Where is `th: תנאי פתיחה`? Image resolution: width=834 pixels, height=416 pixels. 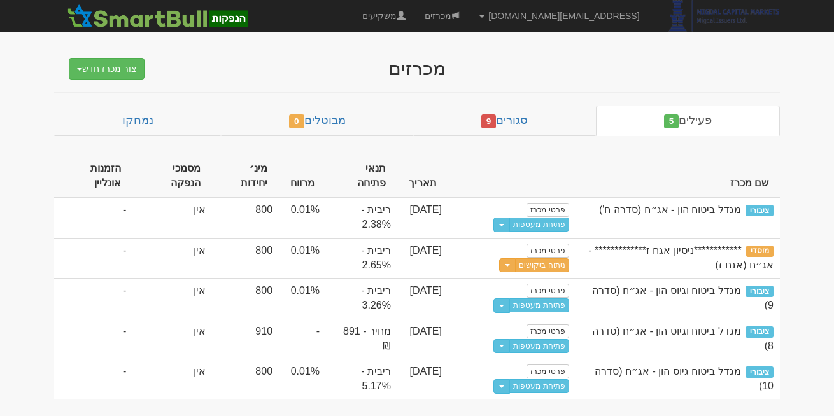
th: תנאי פתיחה is located at coordinates (362, 176).